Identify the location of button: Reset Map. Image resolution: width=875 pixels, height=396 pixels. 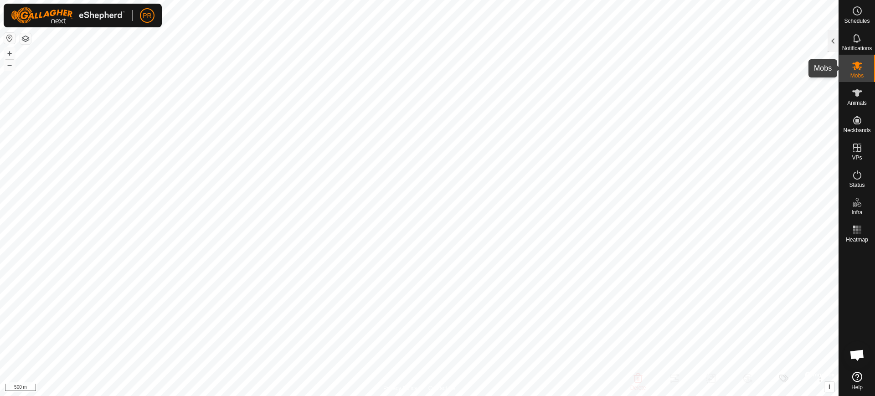
(10, 38).